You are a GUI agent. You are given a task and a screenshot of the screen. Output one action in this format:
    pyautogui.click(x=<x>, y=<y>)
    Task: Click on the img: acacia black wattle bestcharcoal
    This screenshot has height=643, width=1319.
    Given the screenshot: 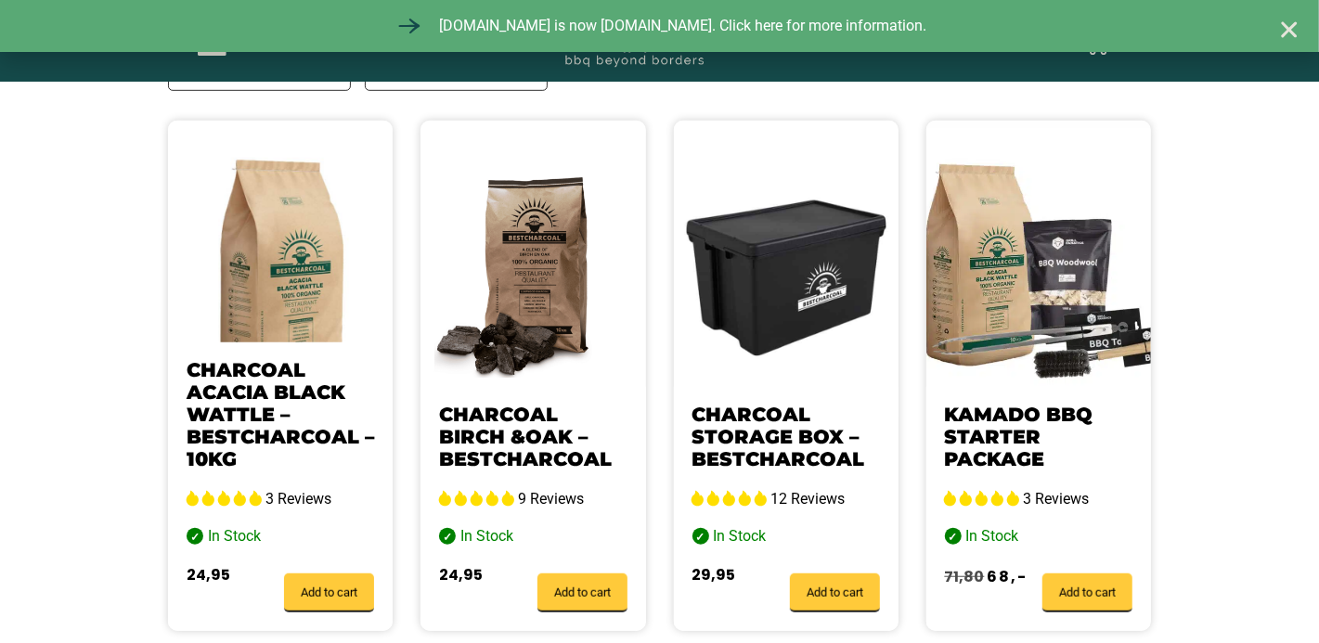 What is the action you would take?
    pyautogui.click(x=280, y=269)
    